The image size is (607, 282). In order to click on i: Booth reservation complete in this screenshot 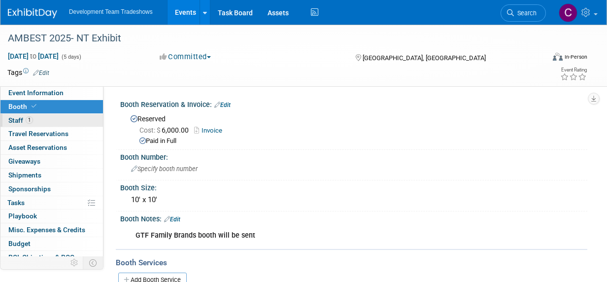, I will do `click(34, 106)`.